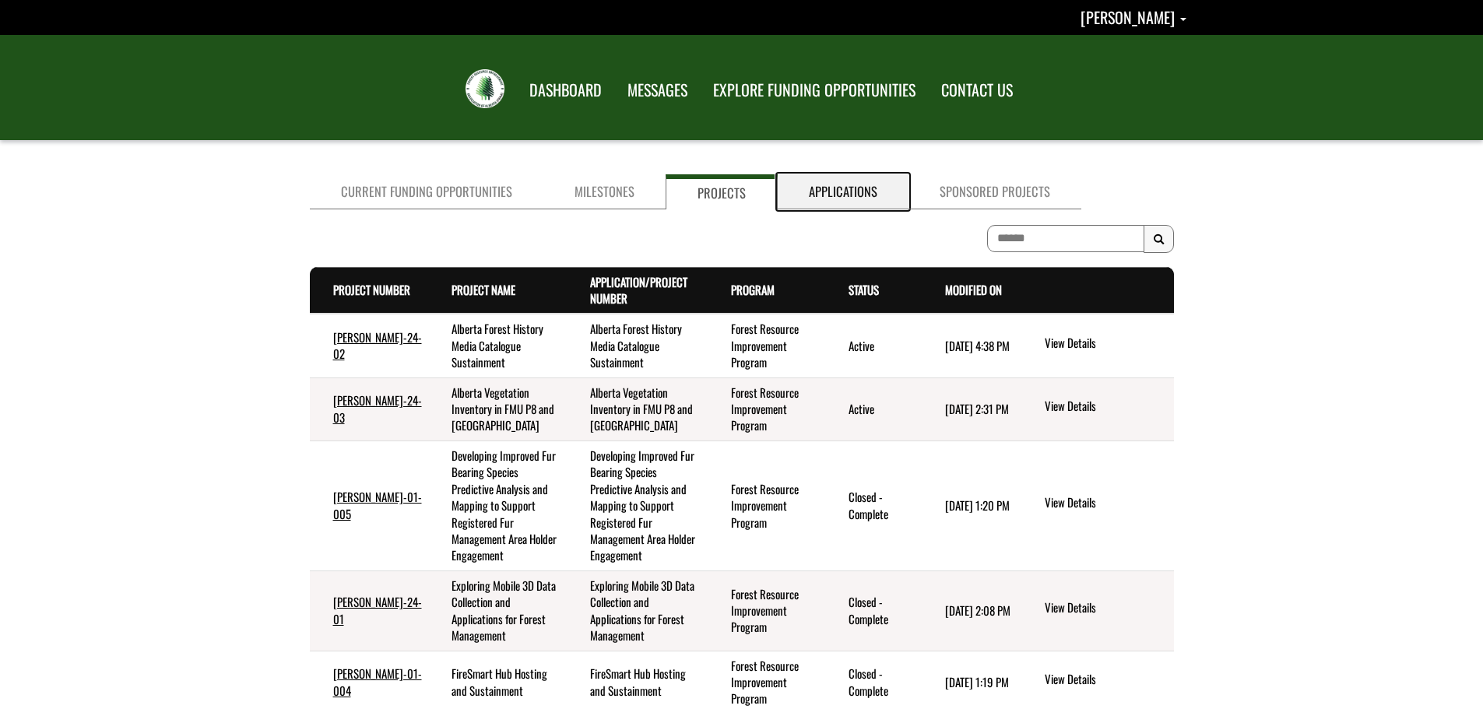 The height and width of the screenshot is (709, 1483). I want to click on a: Darcy Dechene, so click(1133, 17).